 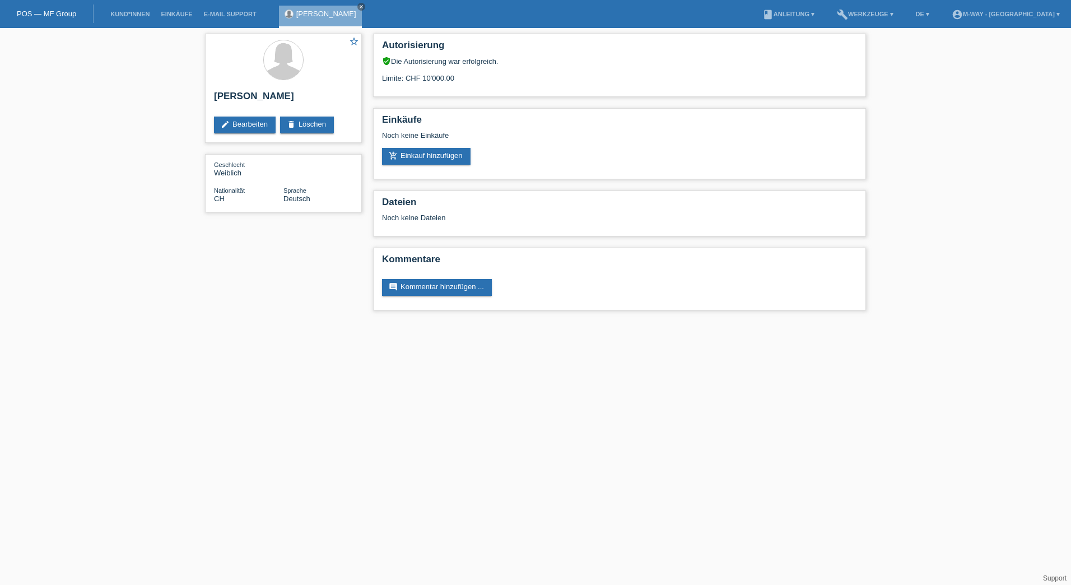 What do you see at coordinates (619, 123) in the screenshot?
I see `h2: Einkäufe` at bounding box center [619, 123].